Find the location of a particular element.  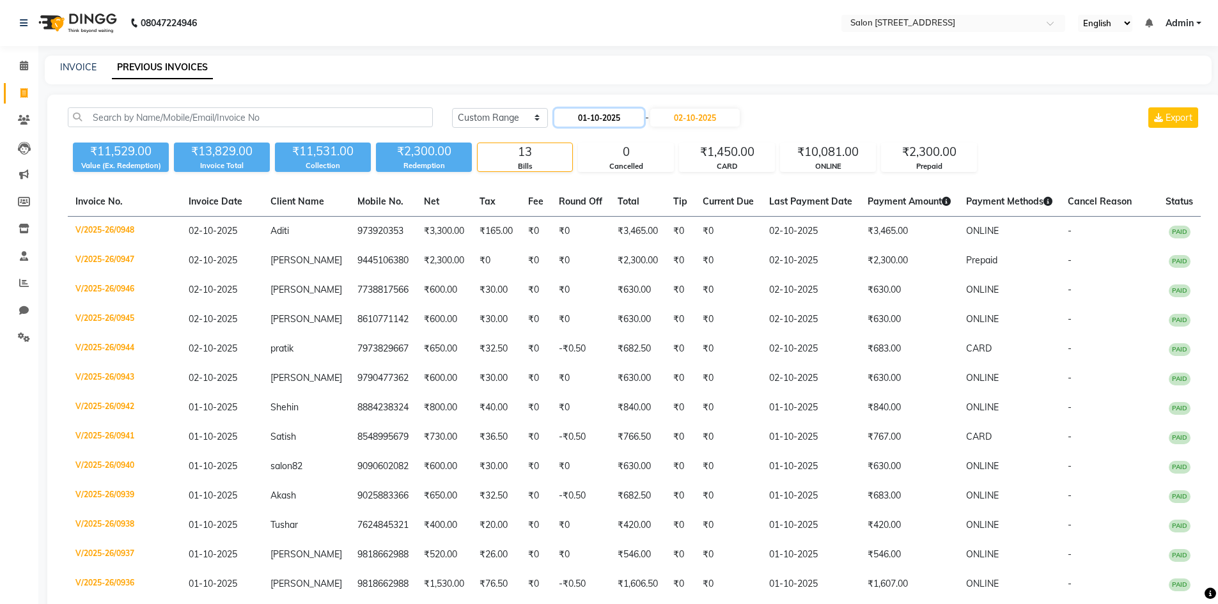

td: ₹1,607.00 is located at coordinates (909, 585).